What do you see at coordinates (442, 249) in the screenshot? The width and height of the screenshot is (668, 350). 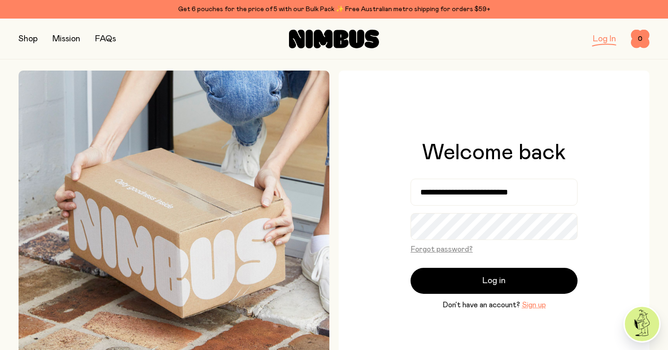 I see `button: Forgot password?` at bounding box center [442, 249].